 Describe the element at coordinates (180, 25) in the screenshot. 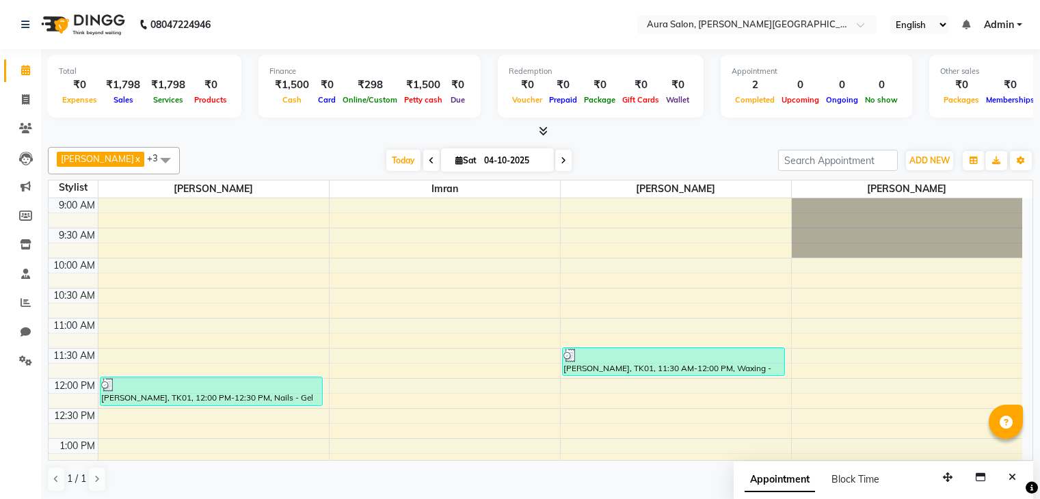

I see `b: 08047224946` at that location.